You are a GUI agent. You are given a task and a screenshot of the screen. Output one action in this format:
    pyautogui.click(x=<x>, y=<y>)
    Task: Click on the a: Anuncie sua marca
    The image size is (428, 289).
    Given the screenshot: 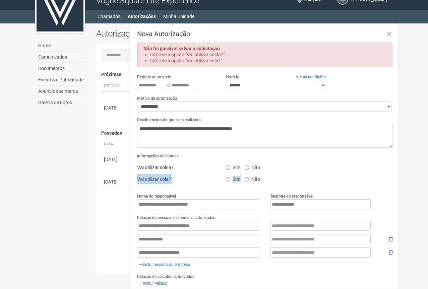 What is the action you would take?
    pyautogui.click(x=61, y=91)
    